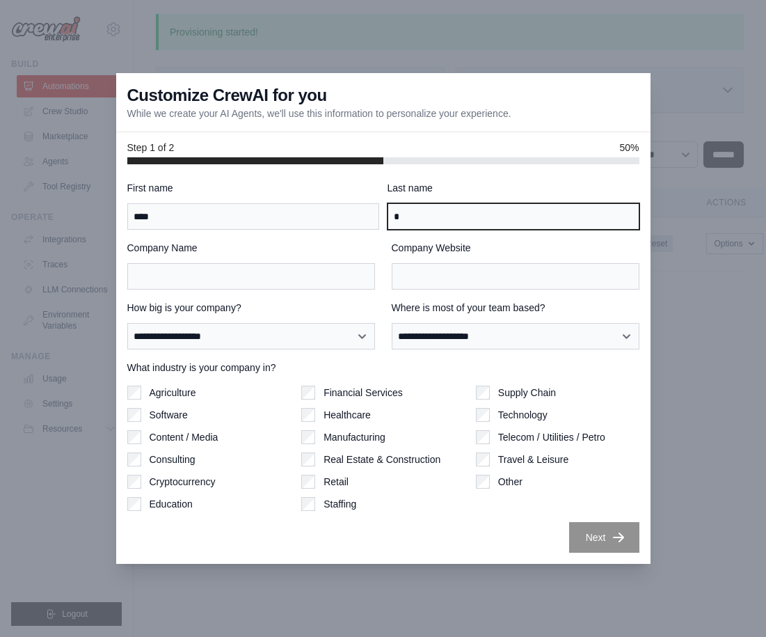 This screenshot has height=637, width=766. I want to click on label: Staffing, so click(340, 504).